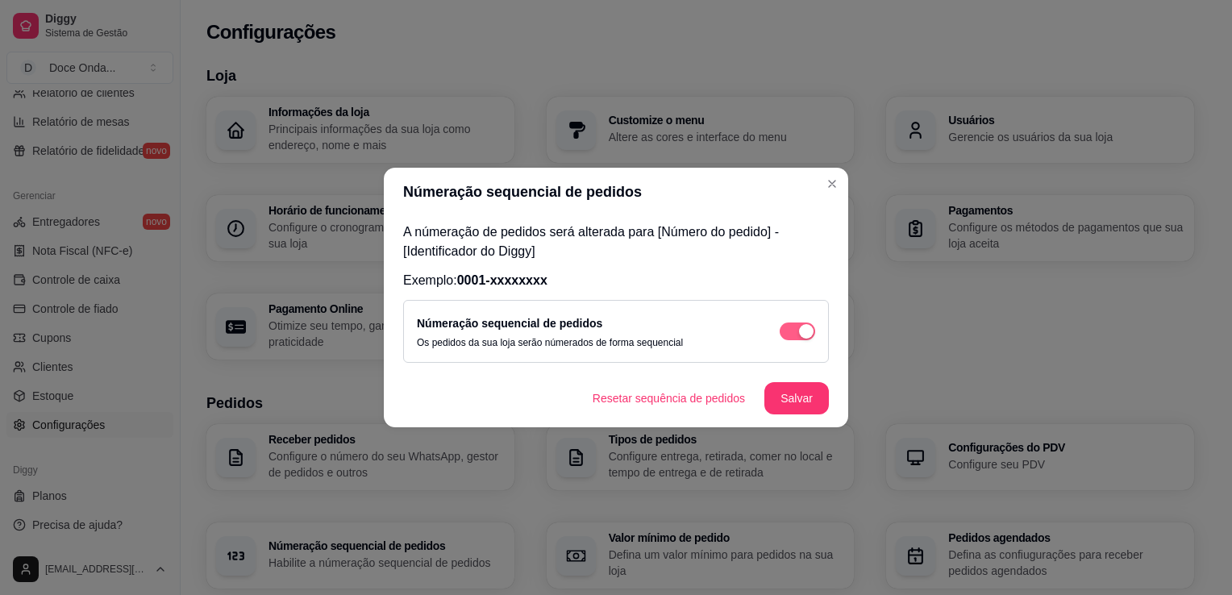 The height and width of the screenshot is (595, 1232). I want to click on label: Númeração sequencial de pedidos, so click(510, 323).